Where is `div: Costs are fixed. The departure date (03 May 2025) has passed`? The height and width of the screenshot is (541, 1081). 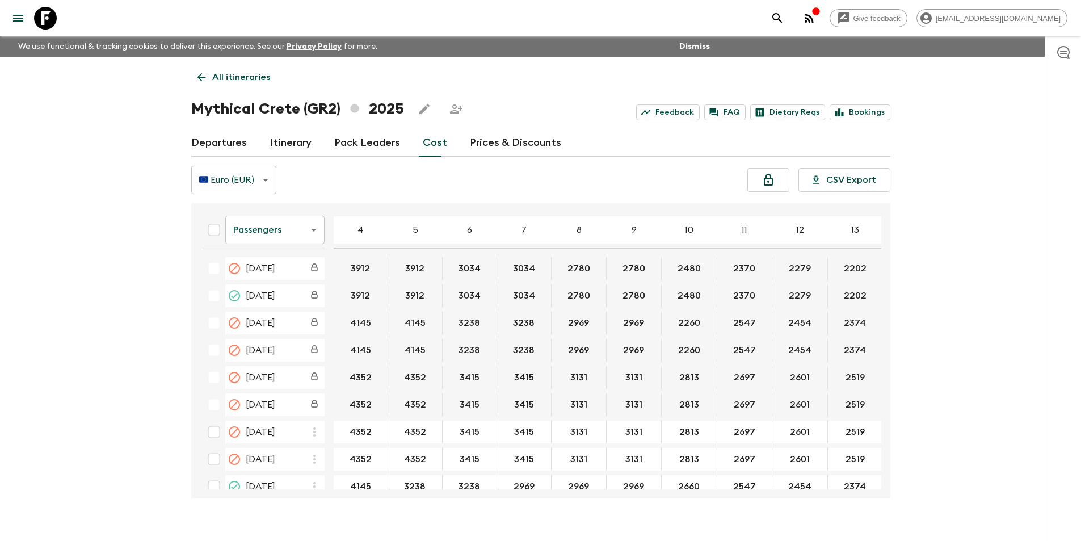
div: Costs are fixed. The departure date (03 May 2025) has passed is located at coordinates (314, 268).